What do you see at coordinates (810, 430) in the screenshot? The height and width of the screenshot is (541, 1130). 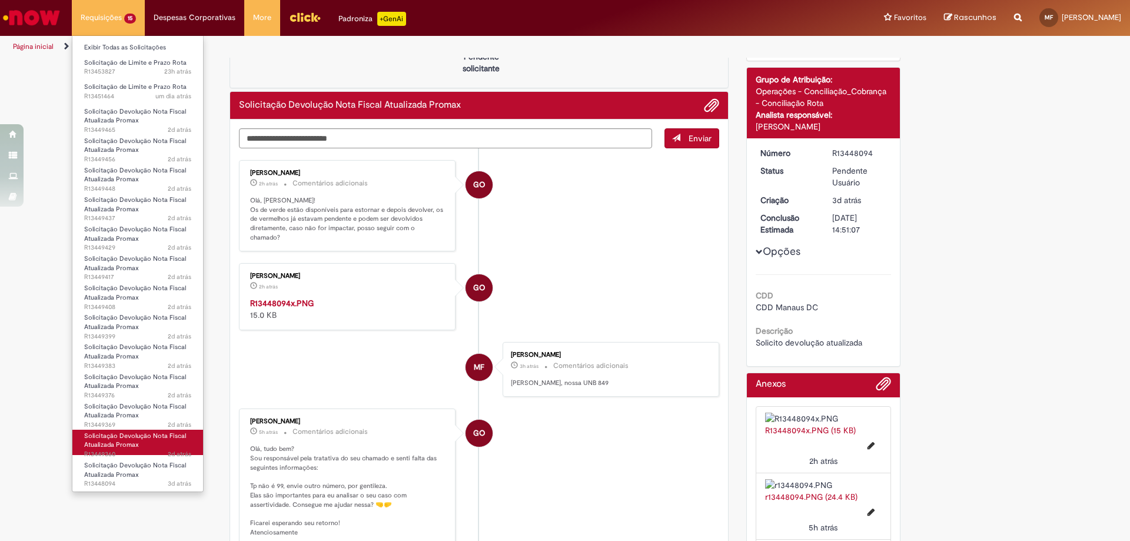 I see `a: R13448094x.PNG (15 KB)` at bounding box center [810, 430].